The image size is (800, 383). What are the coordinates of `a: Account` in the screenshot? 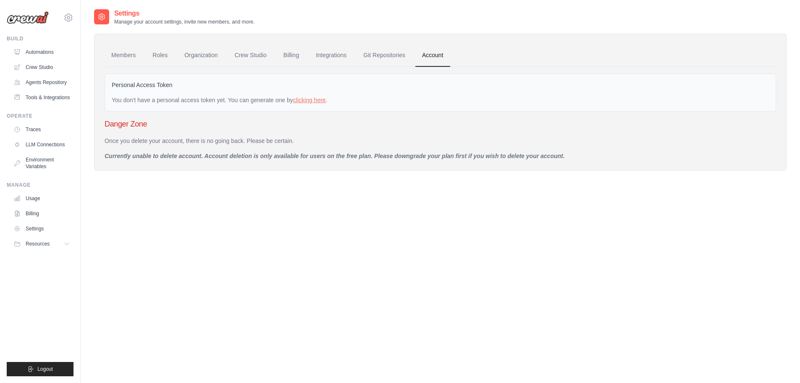 It's located at (433, 55).